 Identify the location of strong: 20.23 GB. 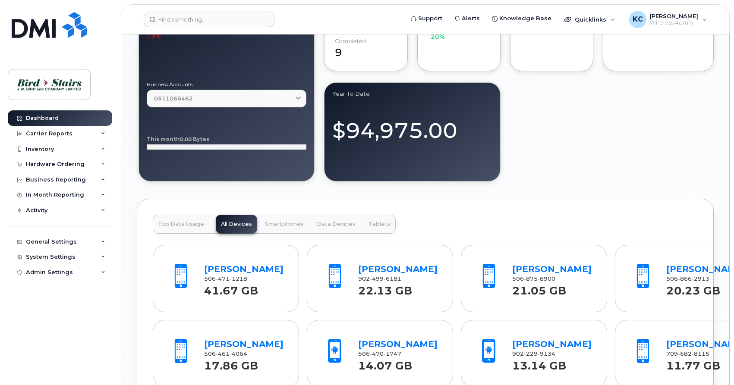
(693, 288).